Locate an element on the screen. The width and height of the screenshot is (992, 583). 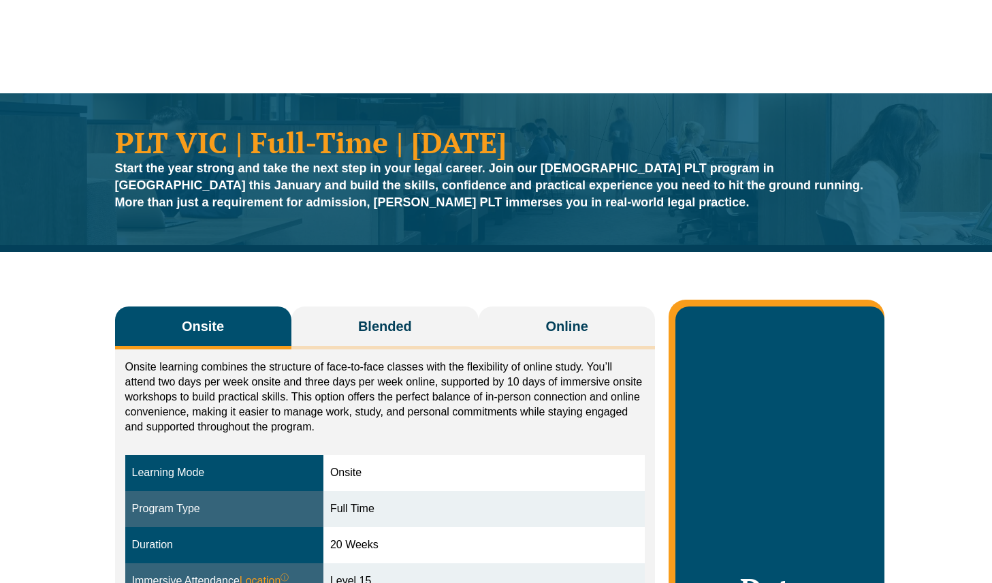
div: Full Time is located at coordinates (484, 509).